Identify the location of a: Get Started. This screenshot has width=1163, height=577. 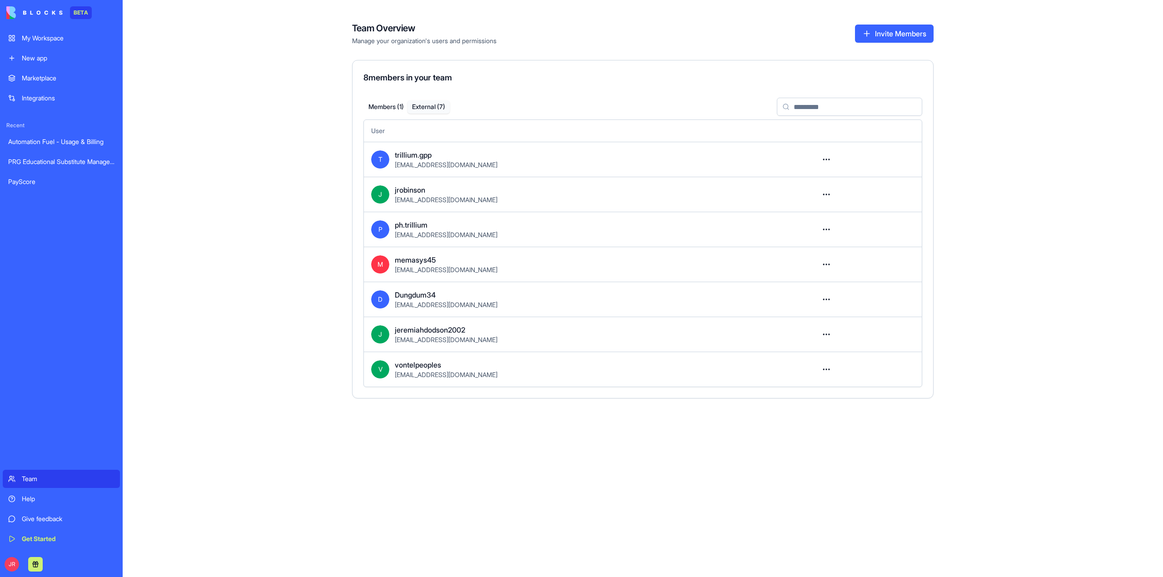
(61, 539).